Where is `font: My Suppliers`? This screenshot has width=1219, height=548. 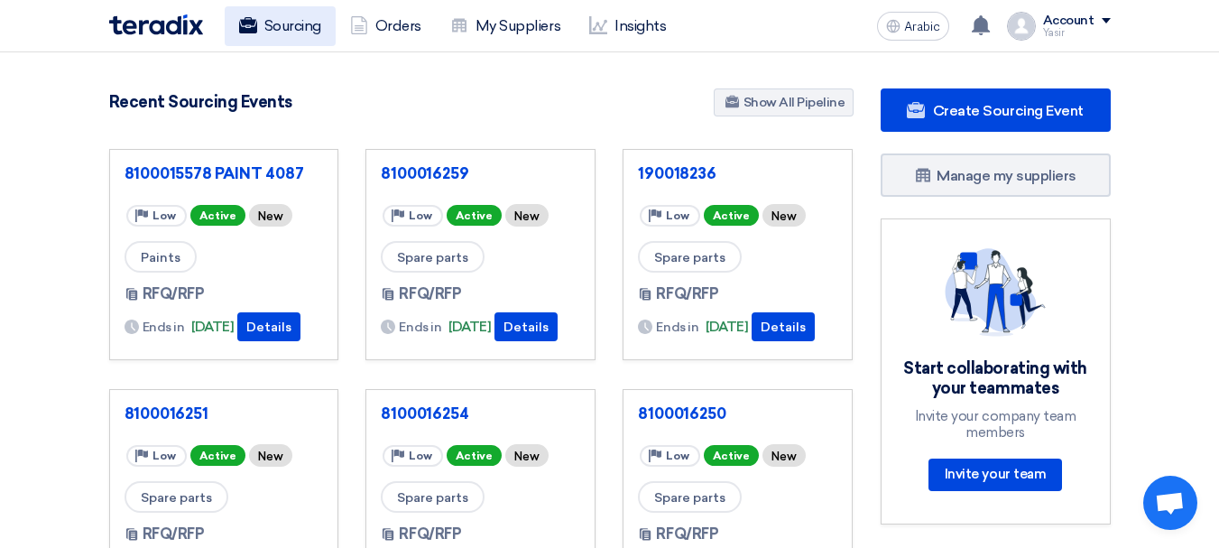
font: My Suppliers is located at coordinates (518, 25).